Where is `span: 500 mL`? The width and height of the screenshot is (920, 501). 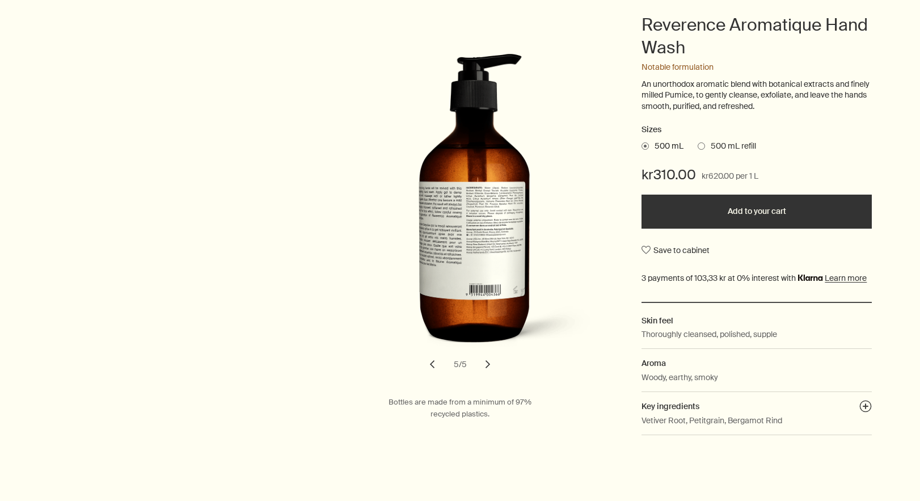
span: 500 mL is located at coordinates (666, 146).